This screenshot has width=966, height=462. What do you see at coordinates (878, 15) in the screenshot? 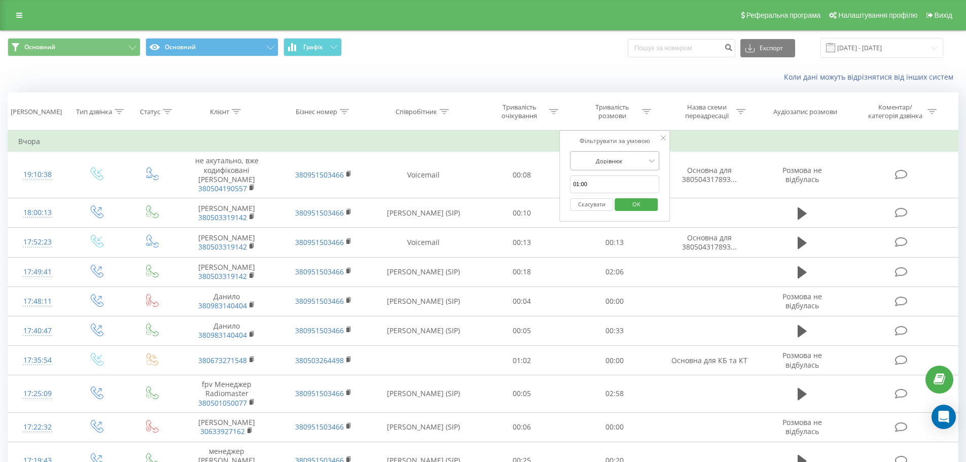
I see `span: Налаштування профілю` at bounding box center [878, 15].